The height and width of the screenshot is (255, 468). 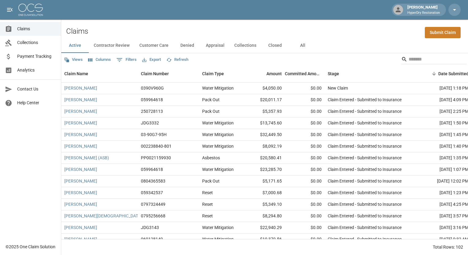 What do you see at coordinates (152, 239) in the screenshot?
I see `div: 060128149` at bounding box center [152, 239].